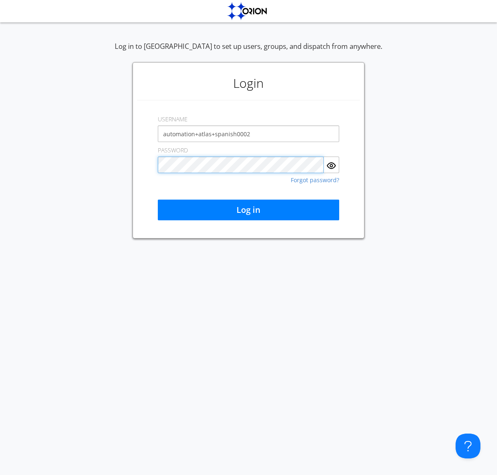 The height and width of the screenshot is (475, 497). What do you see at coordinates (331, 166) in the screenshot?
I see `img: eye.svg` at bounding box center [331, 166].